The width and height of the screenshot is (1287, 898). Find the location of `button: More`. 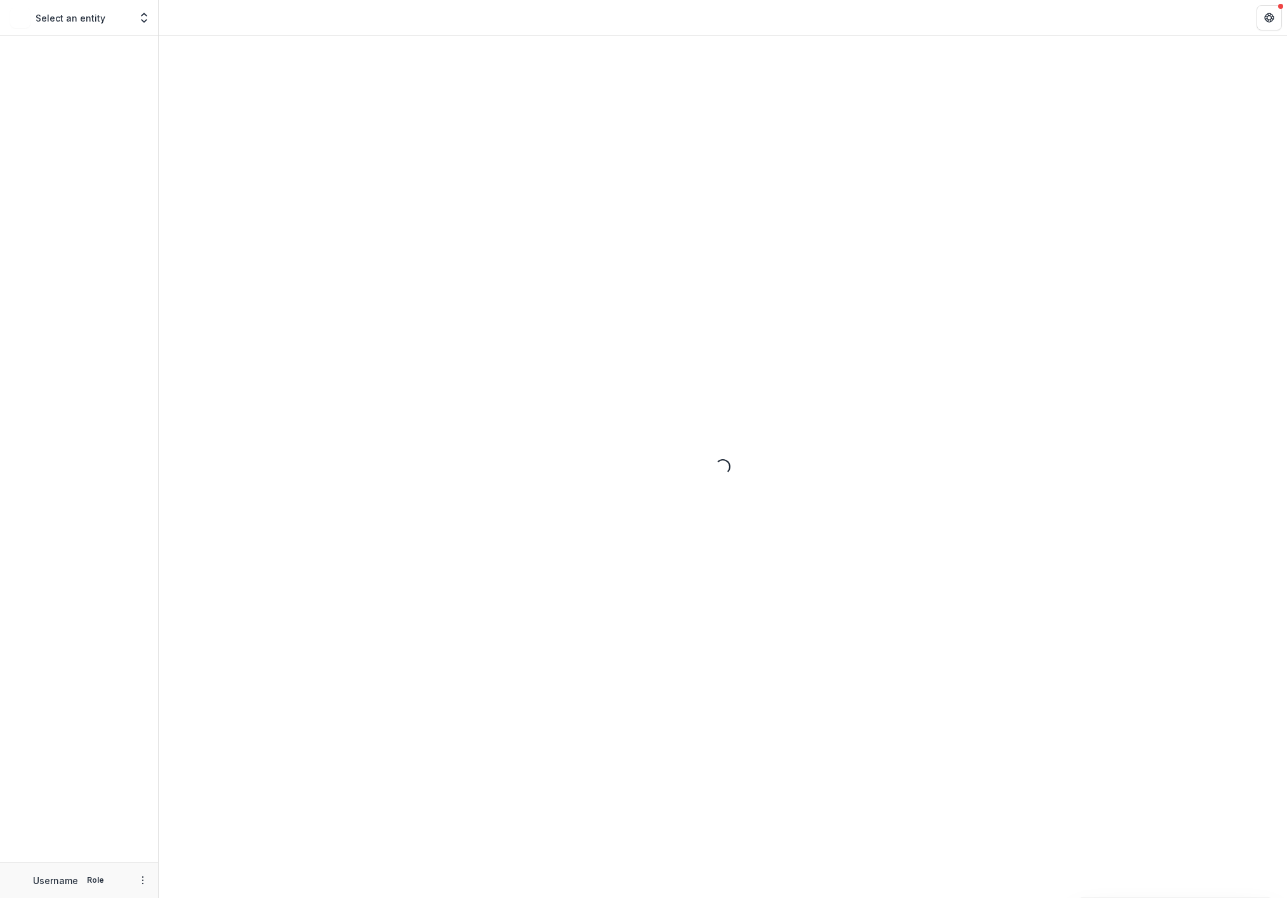

button: More is located at coordinates (143, 881).